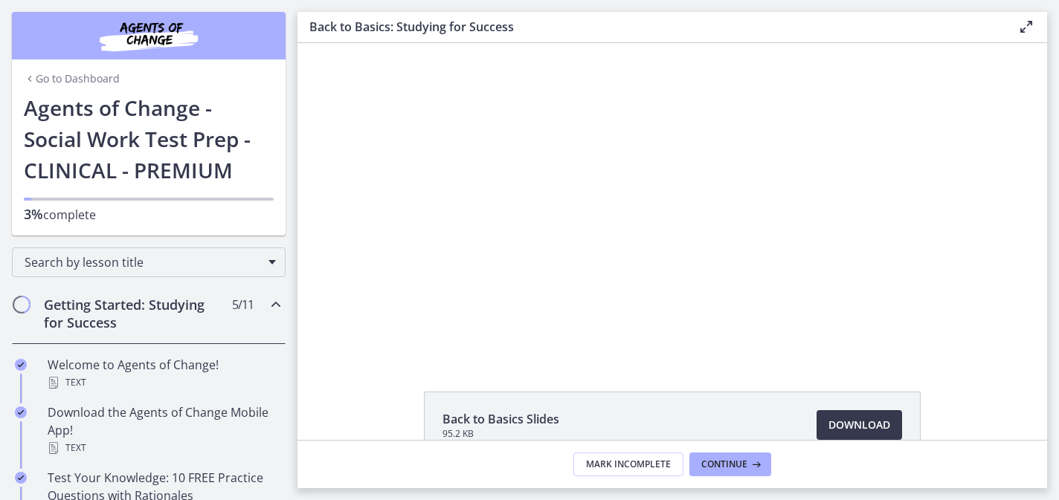 The width and height of the screenshot is (1059, 500). Describe the element at coordinates (628, 465) in the screenshot. I see `span: Mark Incomplete` at that location.